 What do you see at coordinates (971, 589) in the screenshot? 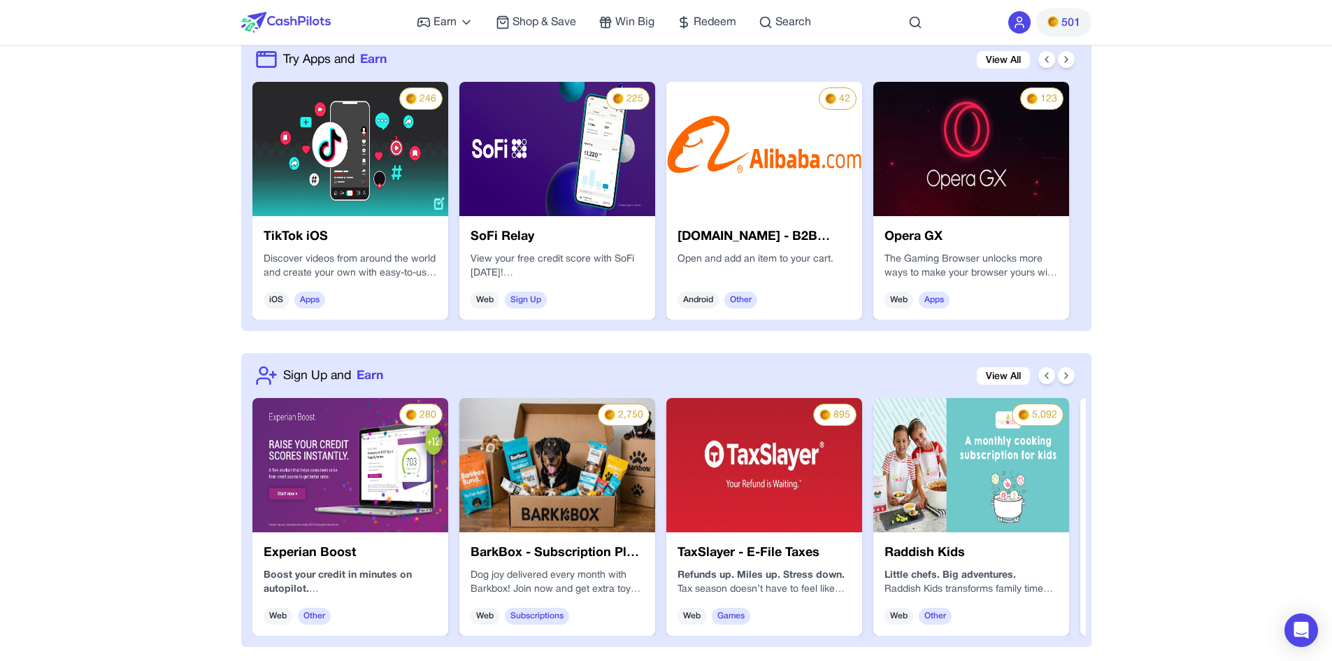
I see `p: Raddish Kids transforms family time into tasty, hands-on learning. Every month, your child gets a...` at bounding box center [971, 589].